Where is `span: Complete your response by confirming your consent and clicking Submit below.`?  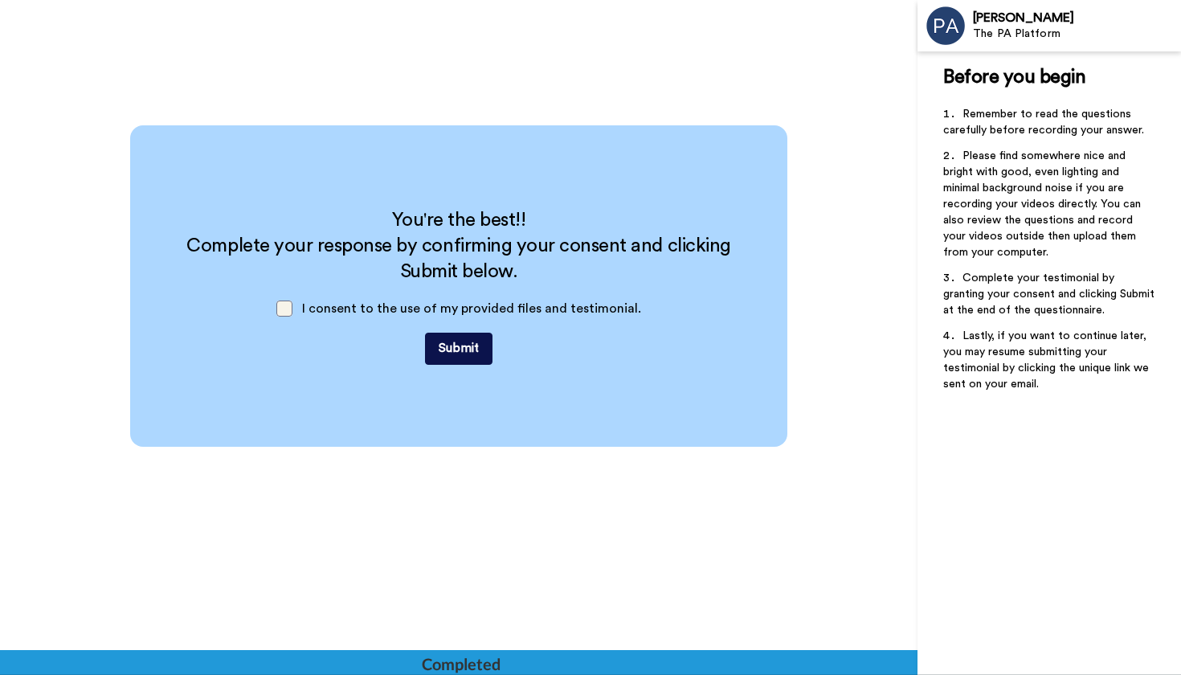
span: Complete your response by confirming your consent and clicking Submit below. is located at coordinates (461, 259).